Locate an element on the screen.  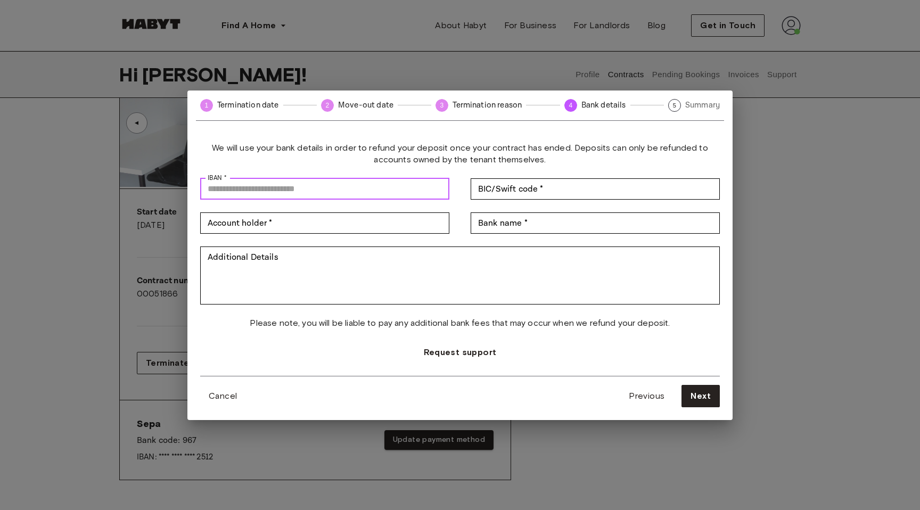
span: Bank details is located at coordinates (604, 105).